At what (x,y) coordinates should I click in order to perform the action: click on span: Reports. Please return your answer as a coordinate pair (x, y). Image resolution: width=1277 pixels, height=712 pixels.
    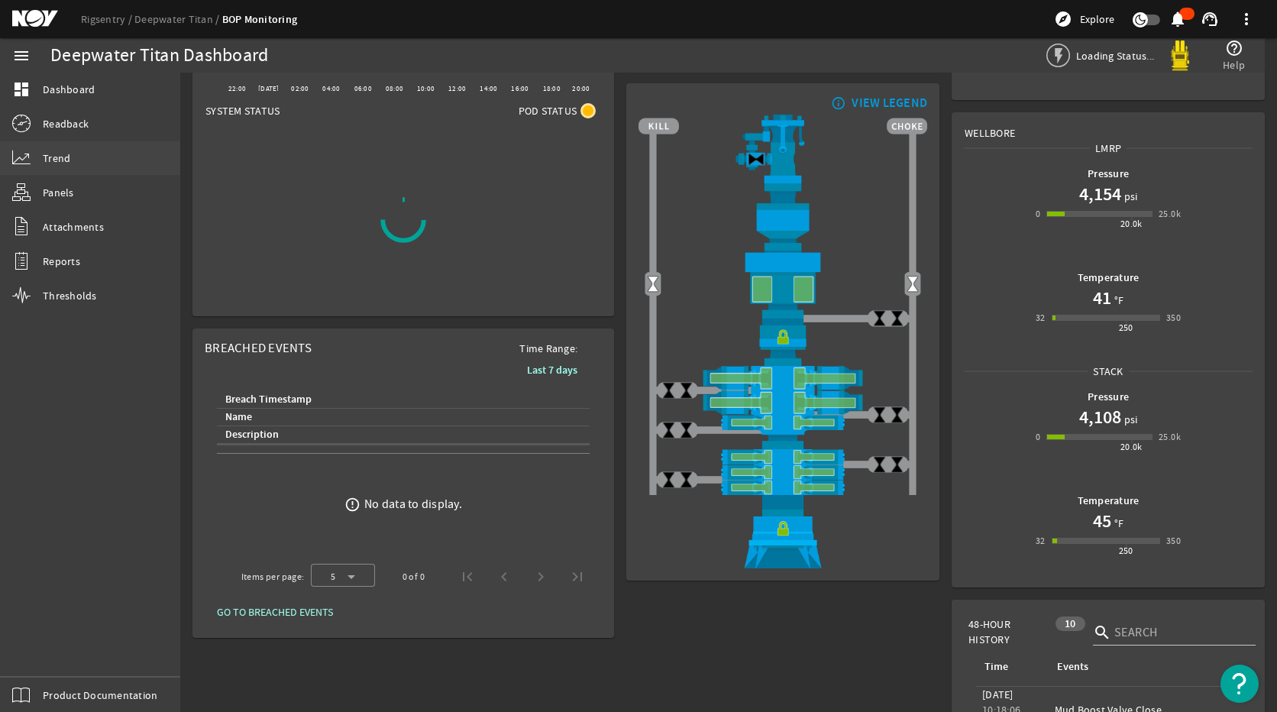
    Looking at the image, I should click on (61, 261).